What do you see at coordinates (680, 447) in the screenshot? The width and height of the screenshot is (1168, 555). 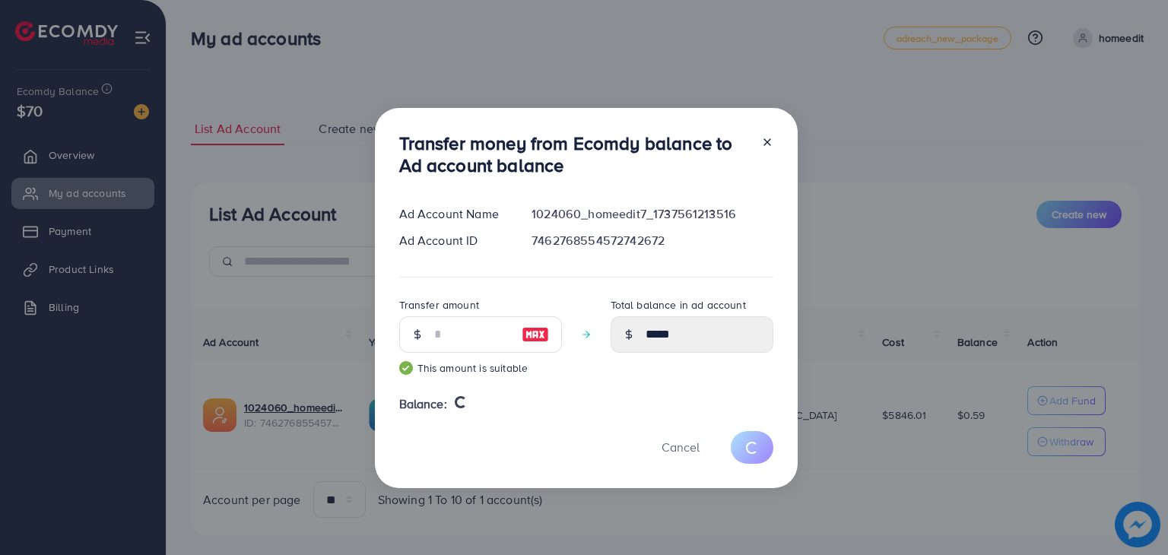 I see `span: Cancel` at bounding box center [680, 447].